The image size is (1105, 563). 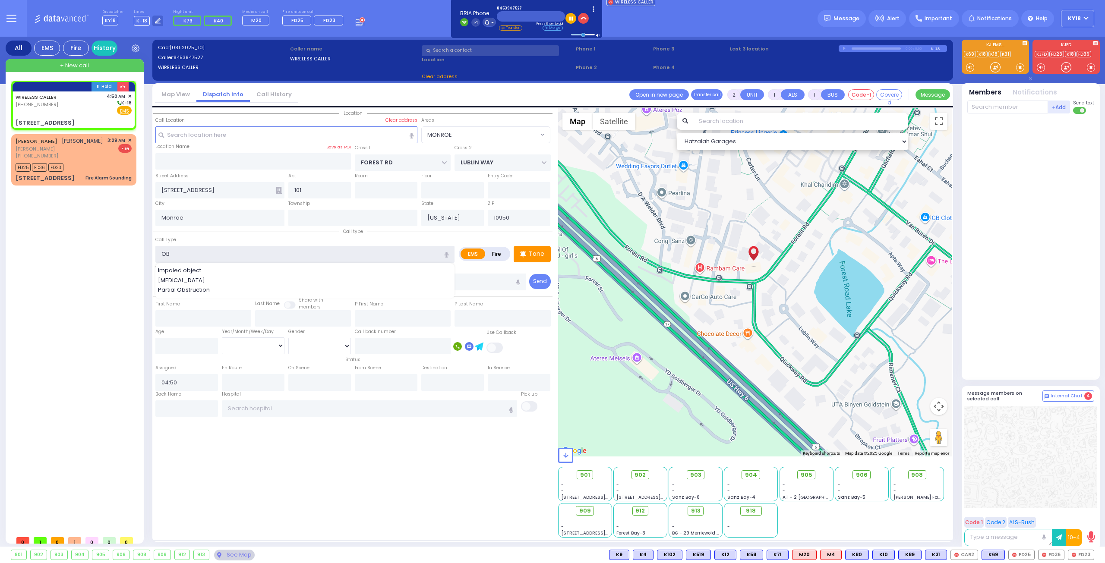 I want to click on button: ALS-Rush, so click(x=1021, y=522).